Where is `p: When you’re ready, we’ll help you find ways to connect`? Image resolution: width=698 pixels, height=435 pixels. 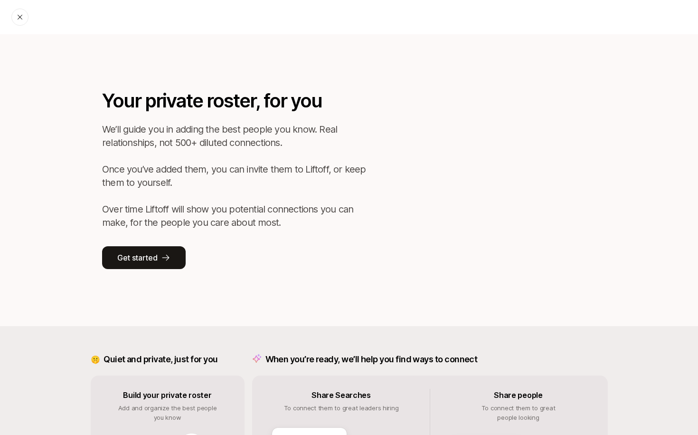 p: When you’re ready, we’ll help you find ways to connect is located at coordinates (372, 359).